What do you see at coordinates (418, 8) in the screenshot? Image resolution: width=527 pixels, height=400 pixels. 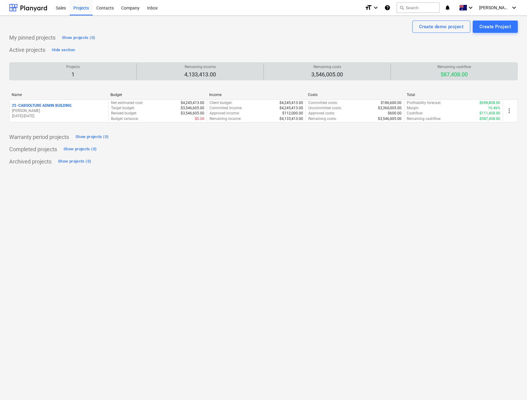 I see `button: Search` at bounding box center [418, 8].